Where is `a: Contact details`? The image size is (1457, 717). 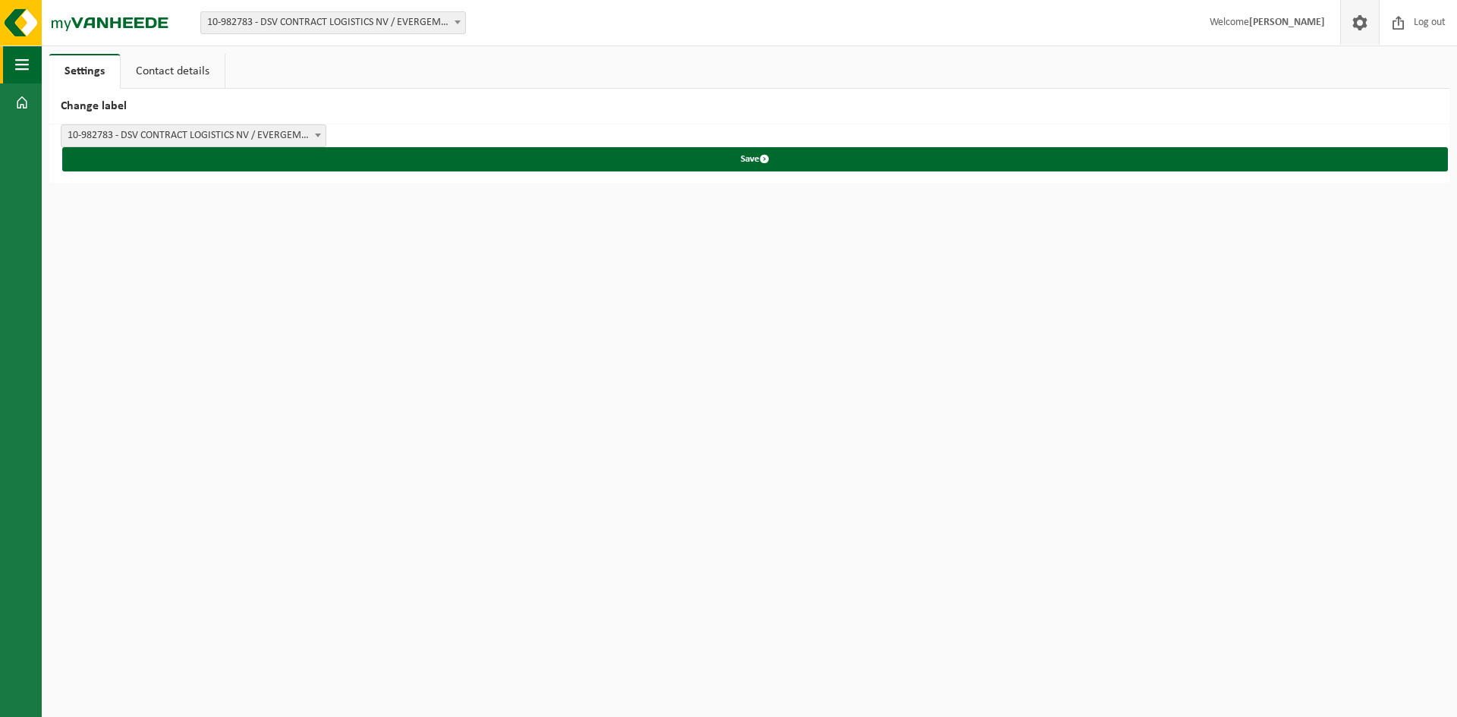 a: Contact details is located at coordinates (172, 71).